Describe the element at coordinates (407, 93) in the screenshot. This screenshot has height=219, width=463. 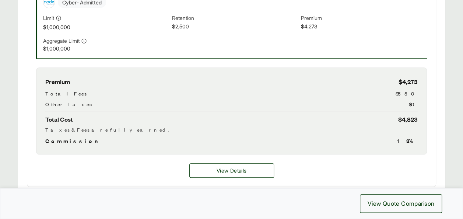
I see `span: $550` at that location.